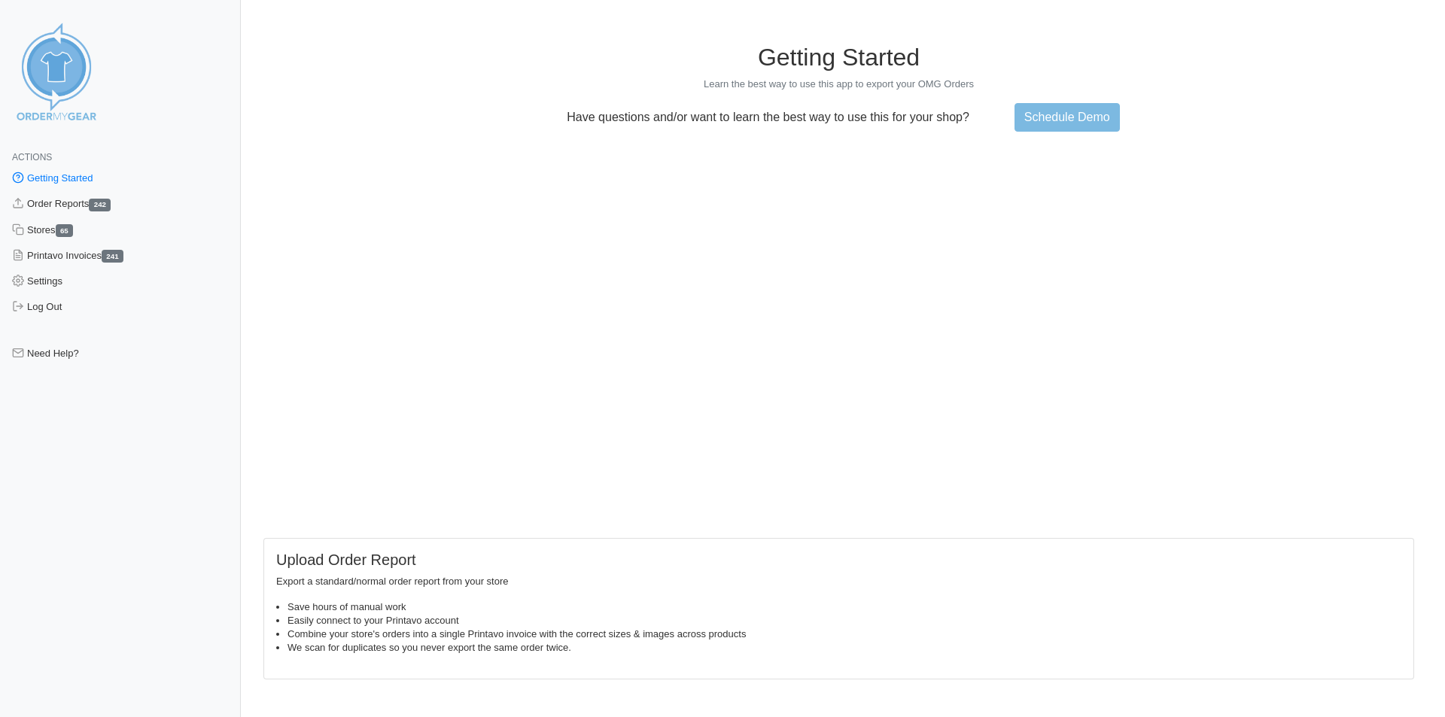 This screenshot has height=717, width=1445. What do you see at coordinates (1068, 117) in the screenshot?
I see `a: Schedule Demo` at bounding box center [1068, 117].